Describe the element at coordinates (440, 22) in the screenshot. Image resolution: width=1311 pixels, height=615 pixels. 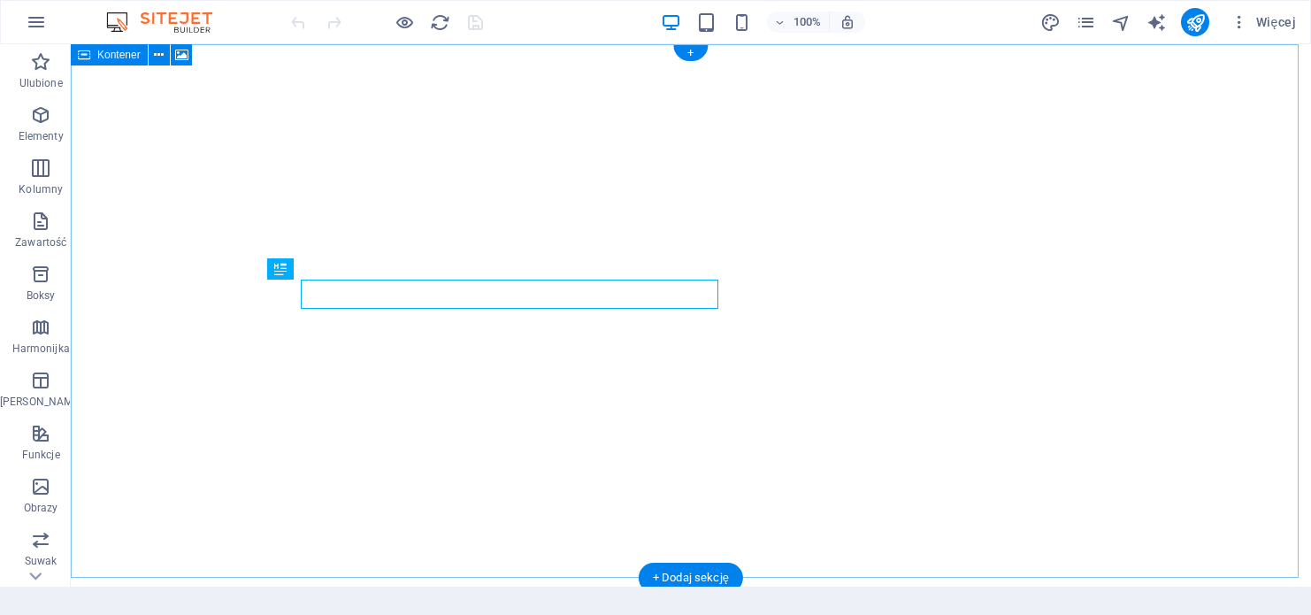
I see `i: Przeładuj stronę` at that location.